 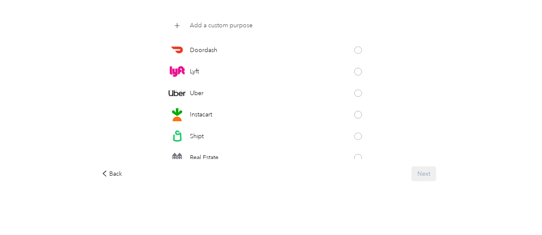 I want to click on p: Instacart, so click(x=201, y=114).